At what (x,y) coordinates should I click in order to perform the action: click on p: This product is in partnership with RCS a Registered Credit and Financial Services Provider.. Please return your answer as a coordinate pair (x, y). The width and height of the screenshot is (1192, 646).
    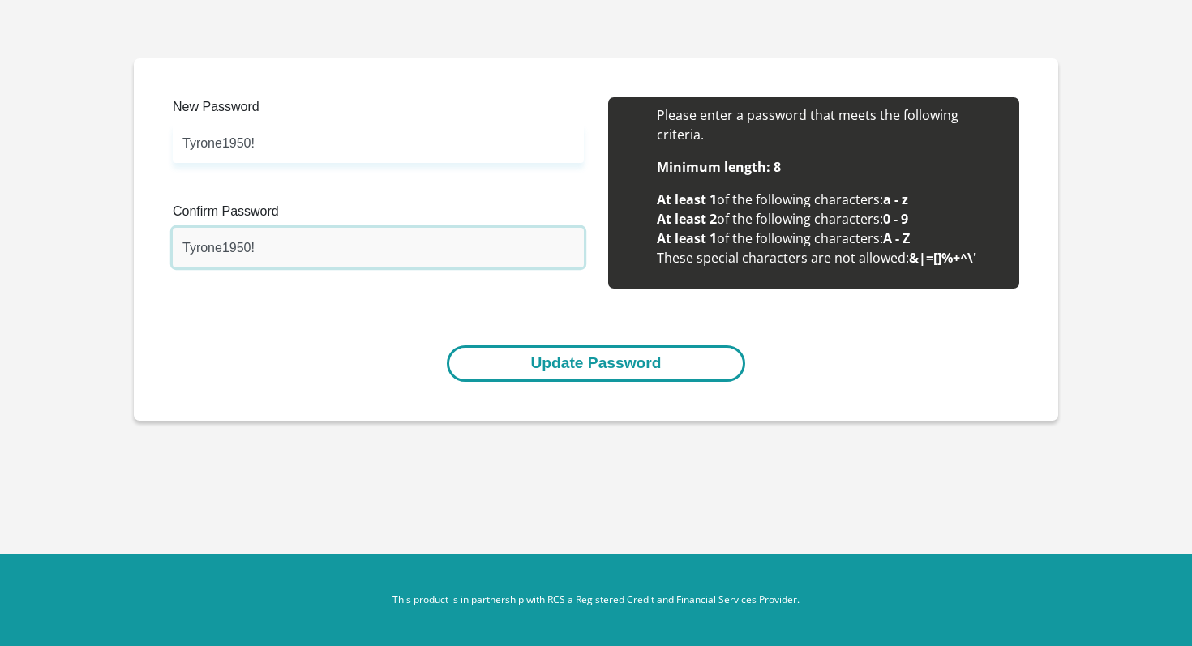
    Looking at the image, I should click on (596, 600).